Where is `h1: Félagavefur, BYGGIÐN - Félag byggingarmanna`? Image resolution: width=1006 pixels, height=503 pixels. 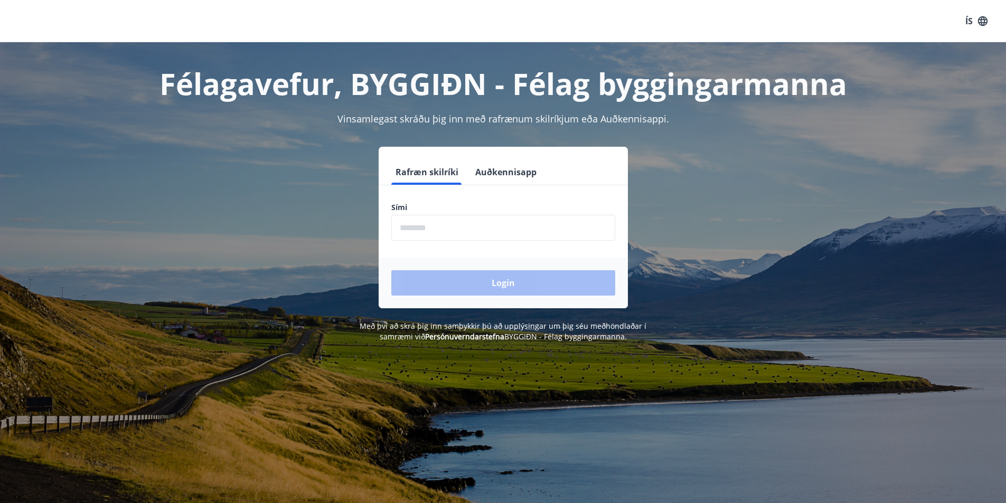
h1: Félagavefur, BYGGIÐN - Félag byggingarmanna is located at coordinates (503, 83).